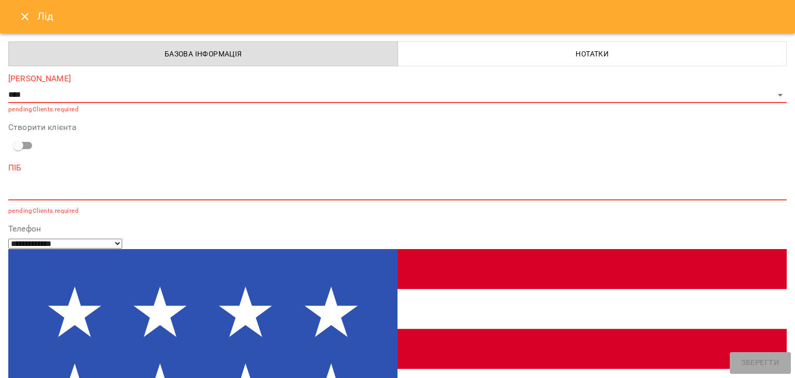  What do you see at coordinates (65, 243) in the screenshot?
I see `select: Phone number country` at bounding box center [65, 243].